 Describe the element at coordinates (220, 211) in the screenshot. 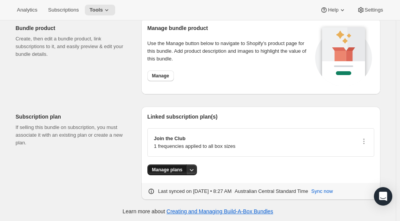

I see `a: Creating and Managing Build-A-Box Bundles` at that location.